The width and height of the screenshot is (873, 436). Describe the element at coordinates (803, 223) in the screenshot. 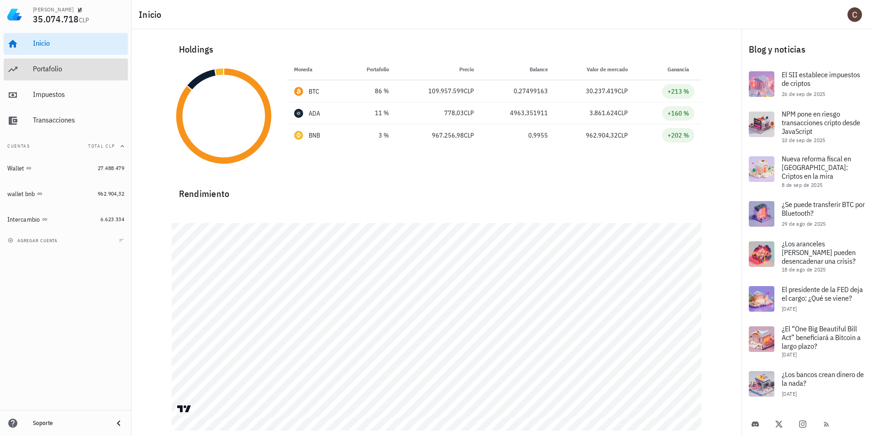

I see `span: 29 de ago de 2025` at that location.